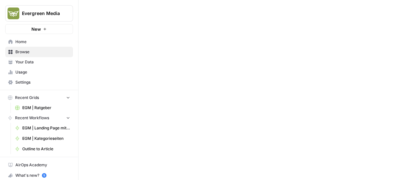 Image resolution: width=419 pixels, height=180 pixels. I want to click on span: Home, so click(43, 42).